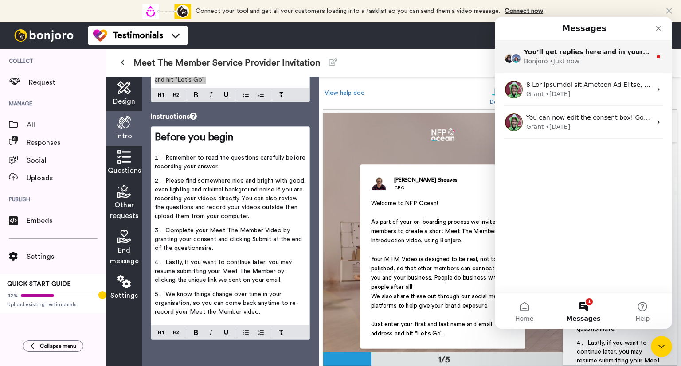 This screenshot has width=681, height=366. I want to click on span: Help, so click(148, 302).